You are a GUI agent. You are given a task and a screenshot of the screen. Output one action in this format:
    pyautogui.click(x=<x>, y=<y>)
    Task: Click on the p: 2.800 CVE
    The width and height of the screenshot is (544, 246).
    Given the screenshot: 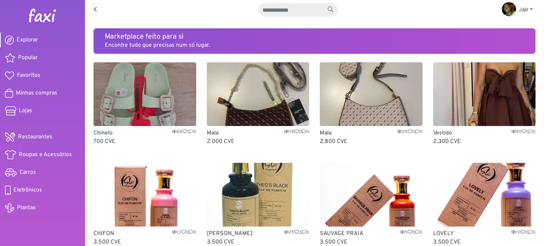 What is the action you would take?
    pyautogui.click(x=371, y=142)
    